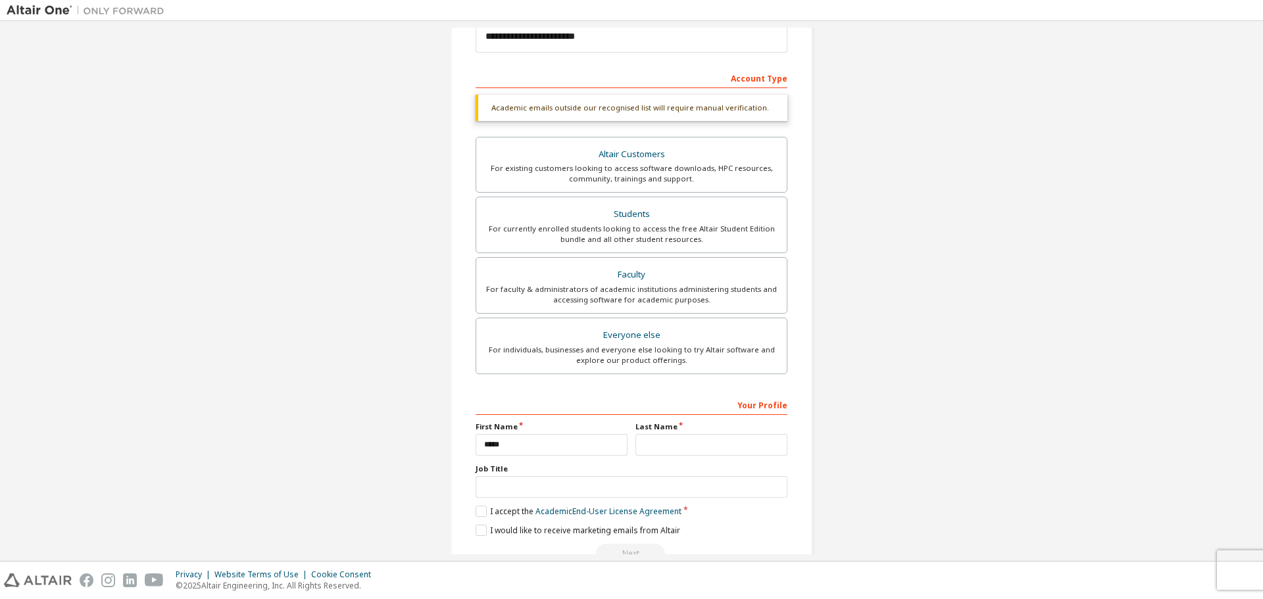 The height and width of the screenshot is (599, 1263). What do you see at coordinates (551, 427) in the screenshot?
I see `label: First Name` at bounding box center [551, 427].